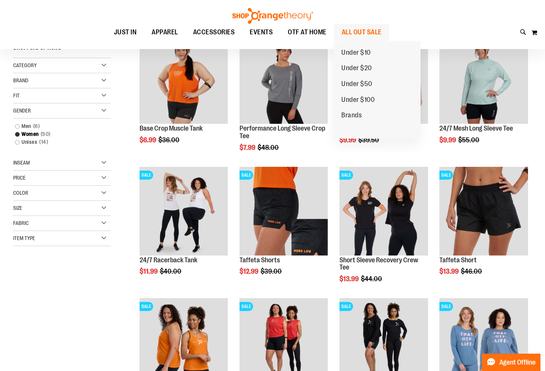  I want to click on a: 24/7 Racerback Tank, so click(168, 260).